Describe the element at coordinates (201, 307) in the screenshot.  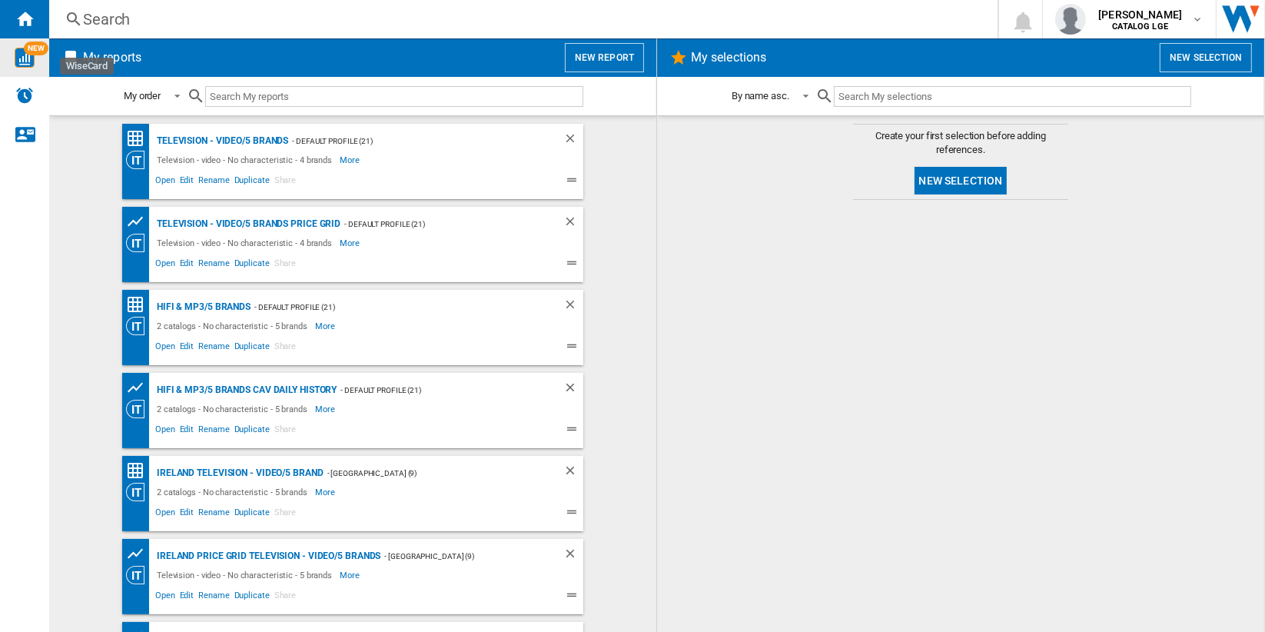
I see `div: Hifi & mp3/5 brands` at that location.